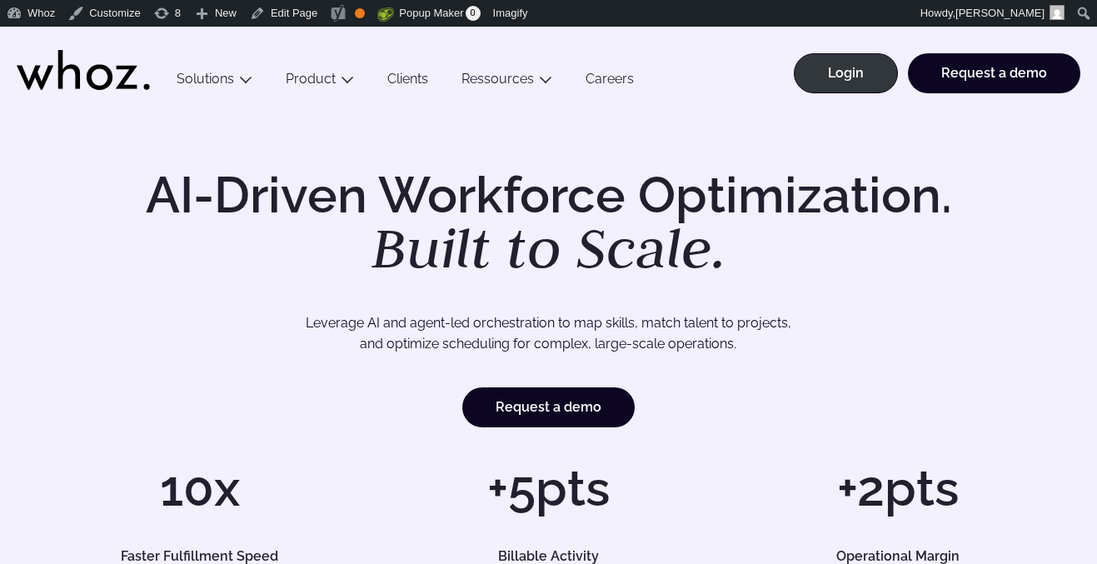  Describe the element at coordinates (845, 73) in the screenshot. I see `a: Login` at that location.